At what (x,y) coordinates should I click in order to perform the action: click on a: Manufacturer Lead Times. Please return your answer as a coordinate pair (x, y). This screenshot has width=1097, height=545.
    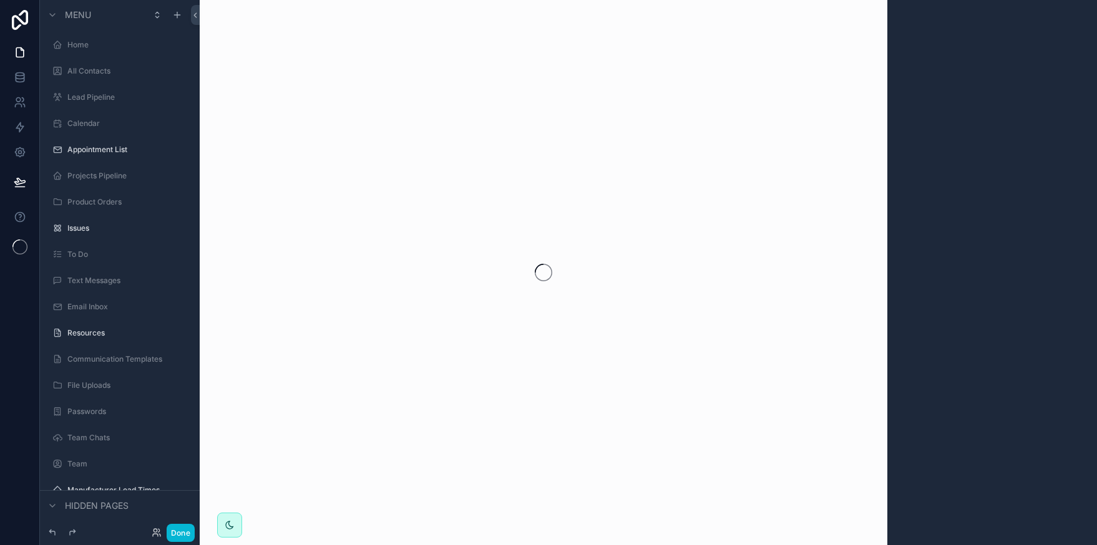
    Looking at the image, I should click on (129, 491).